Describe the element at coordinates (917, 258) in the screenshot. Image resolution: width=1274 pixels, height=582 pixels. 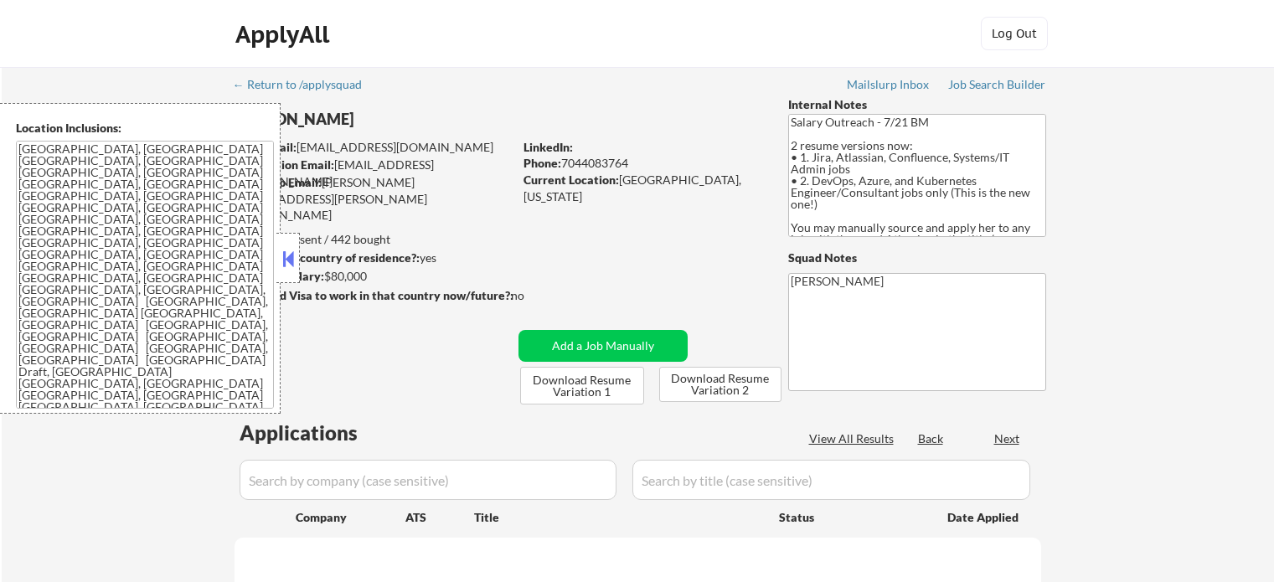
I see `div: Squad Notes` at that location.